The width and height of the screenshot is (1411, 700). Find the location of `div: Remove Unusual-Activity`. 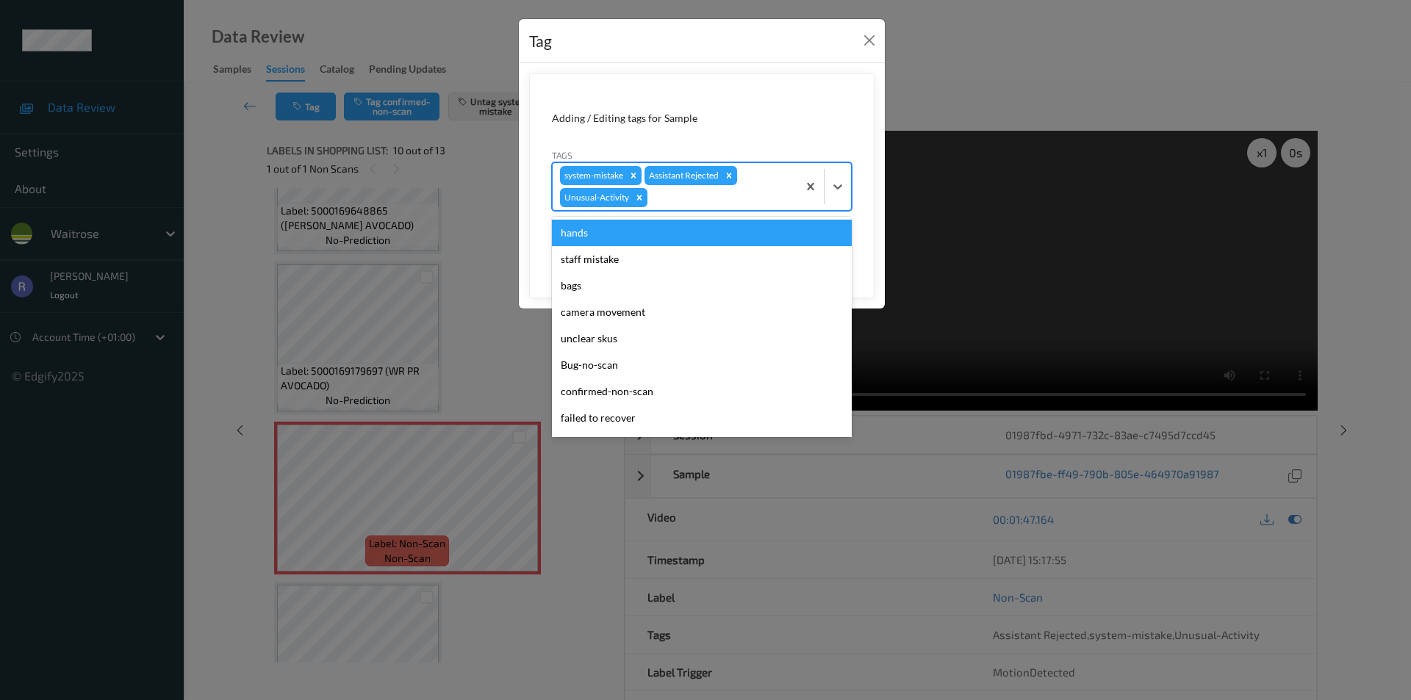

div: Remove Unusual-Activity is located at coordinates (639, 198).